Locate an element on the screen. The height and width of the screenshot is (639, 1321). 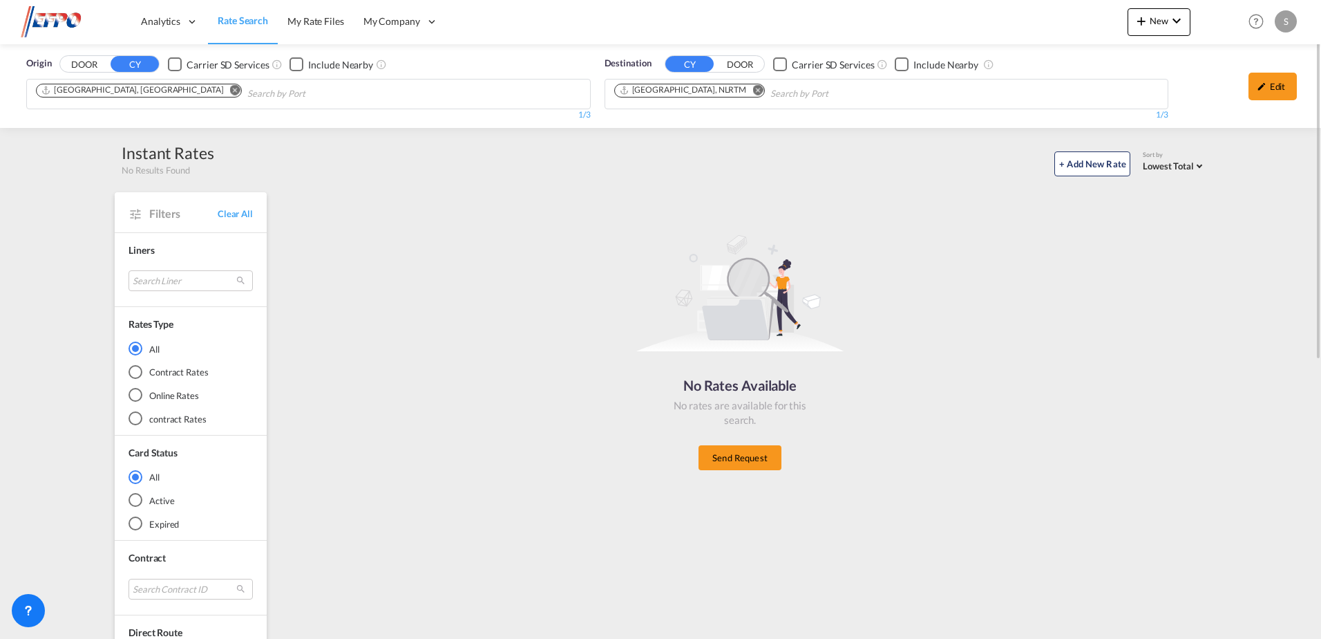
div: Rates Type is located at coordinates (151, 324).